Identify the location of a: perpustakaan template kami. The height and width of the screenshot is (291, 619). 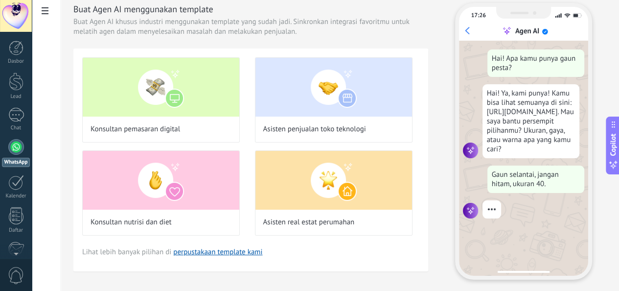
(218, 252).